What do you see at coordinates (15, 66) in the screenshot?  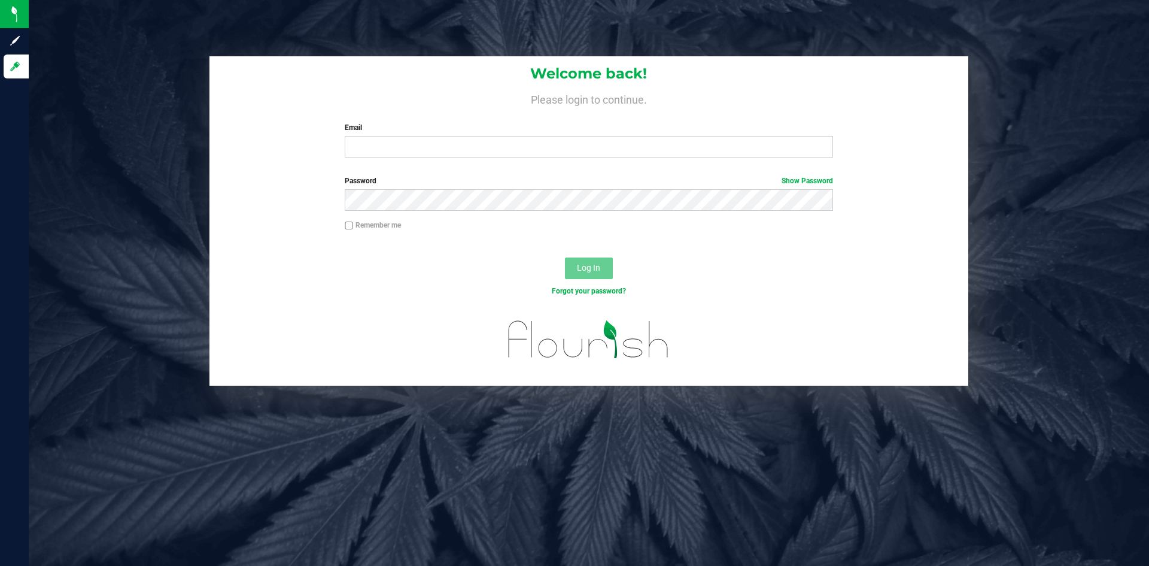 I see `inline-svg: Log in` at bounding box center [15, 66].